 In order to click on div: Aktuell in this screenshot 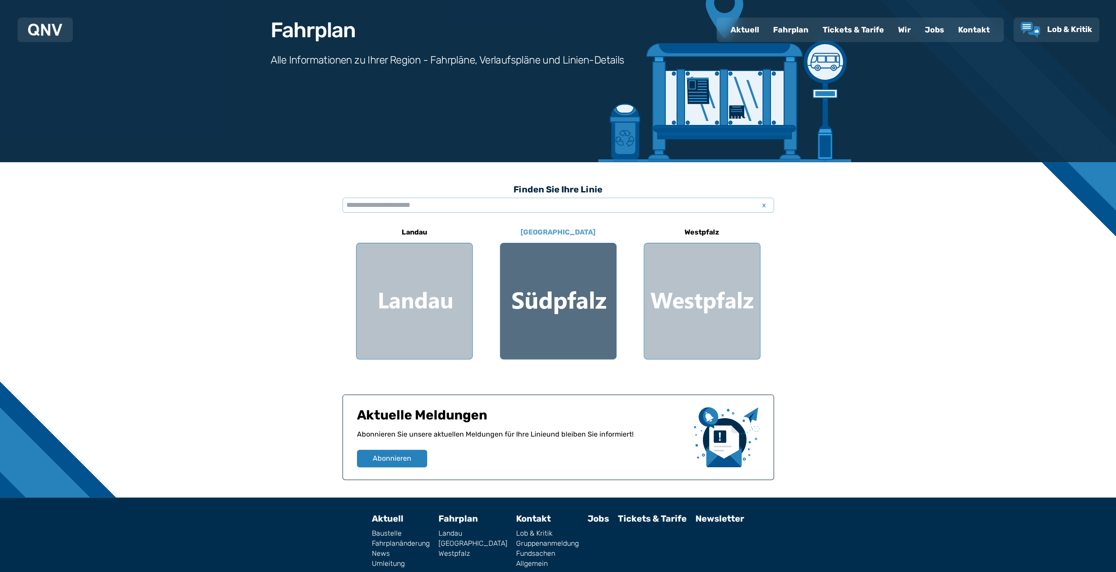, I will do `click(745, 30)`.